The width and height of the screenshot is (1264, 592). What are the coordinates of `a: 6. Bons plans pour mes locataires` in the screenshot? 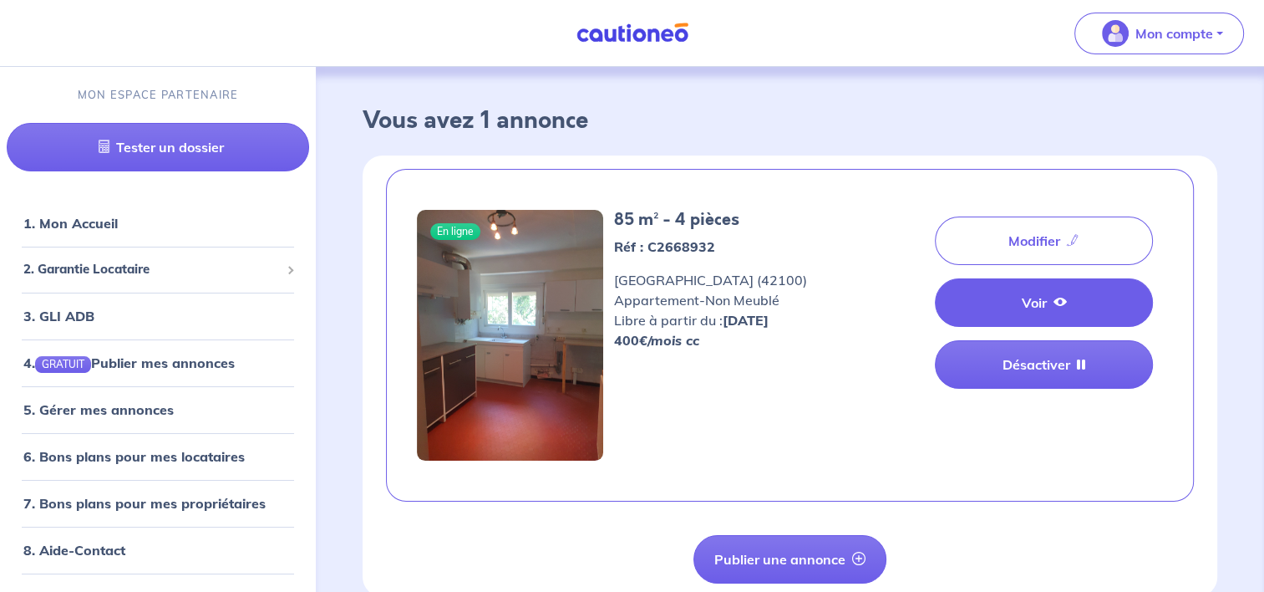 It's located at (134, 456).